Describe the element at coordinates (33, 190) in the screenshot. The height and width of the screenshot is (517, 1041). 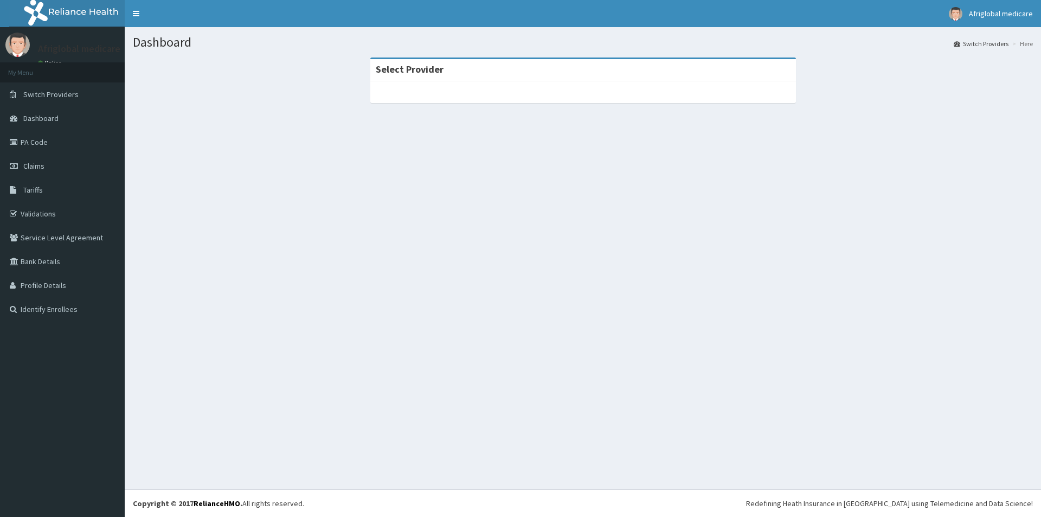
I see `span: Tariffs` at that location.